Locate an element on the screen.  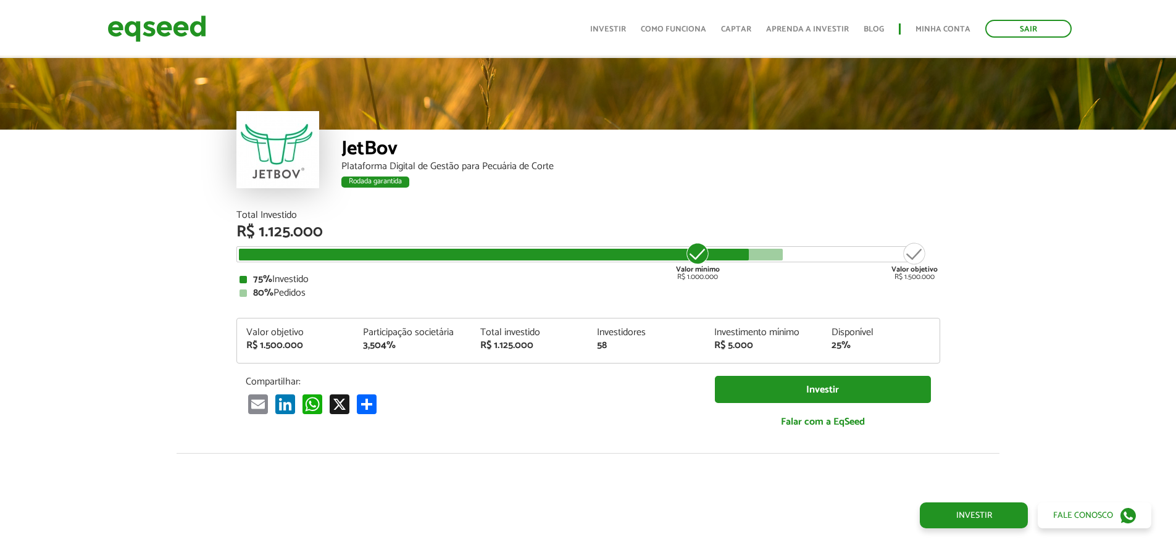
p: Compartilhar: is located at coordinates (471, 381).